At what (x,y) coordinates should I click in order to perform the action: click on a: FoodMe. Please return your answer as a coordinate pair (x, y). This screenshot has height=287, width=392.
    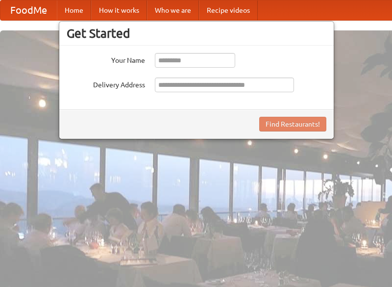
    Looking at the image, I should click on (28, 10).